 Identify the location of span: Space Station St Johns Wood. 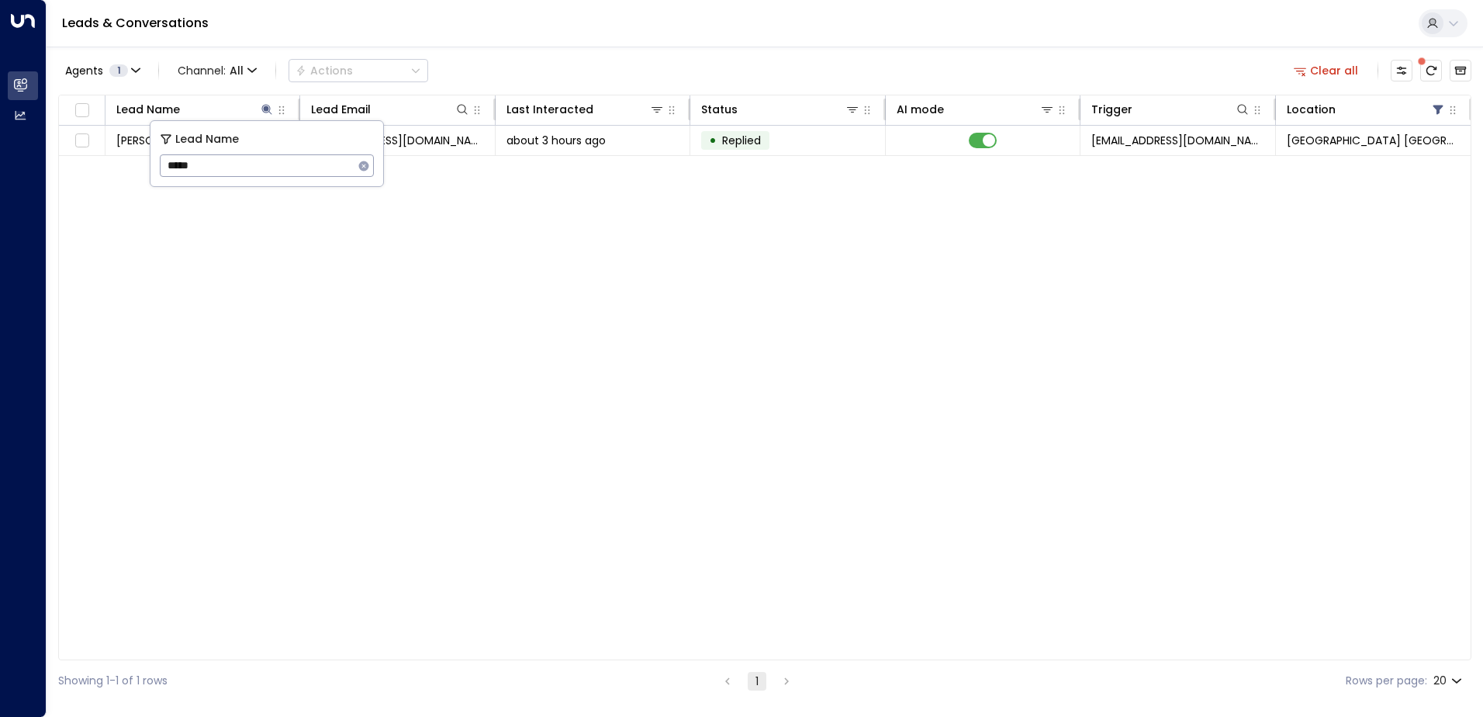
(1373, 140).